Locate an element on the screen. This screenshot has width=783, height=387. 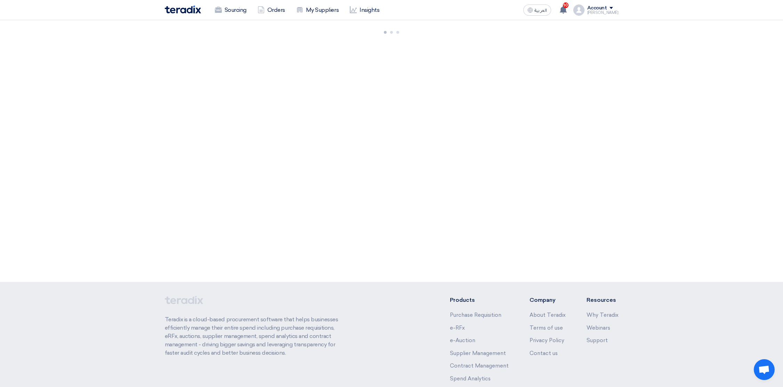
a: Purchase Requisition is located at coordinates (476, 315).